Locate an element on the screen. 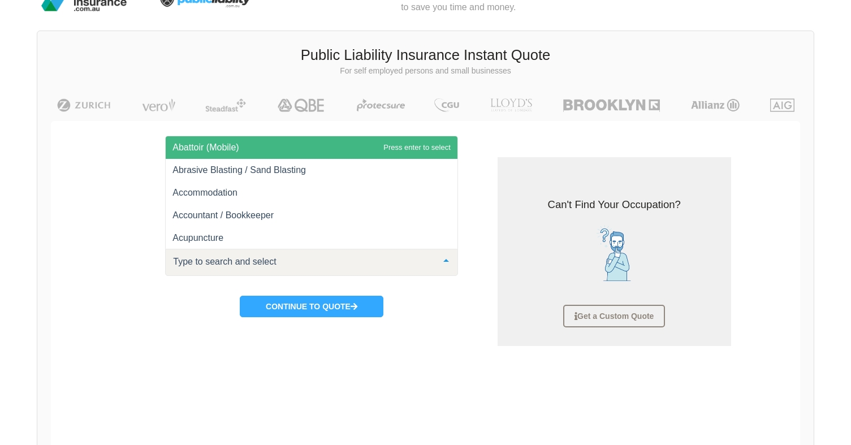 The height and width of the screenshot is (445, 851). h3: Public Liability Insurance Instant Quote is located at coordinates (425, 55).